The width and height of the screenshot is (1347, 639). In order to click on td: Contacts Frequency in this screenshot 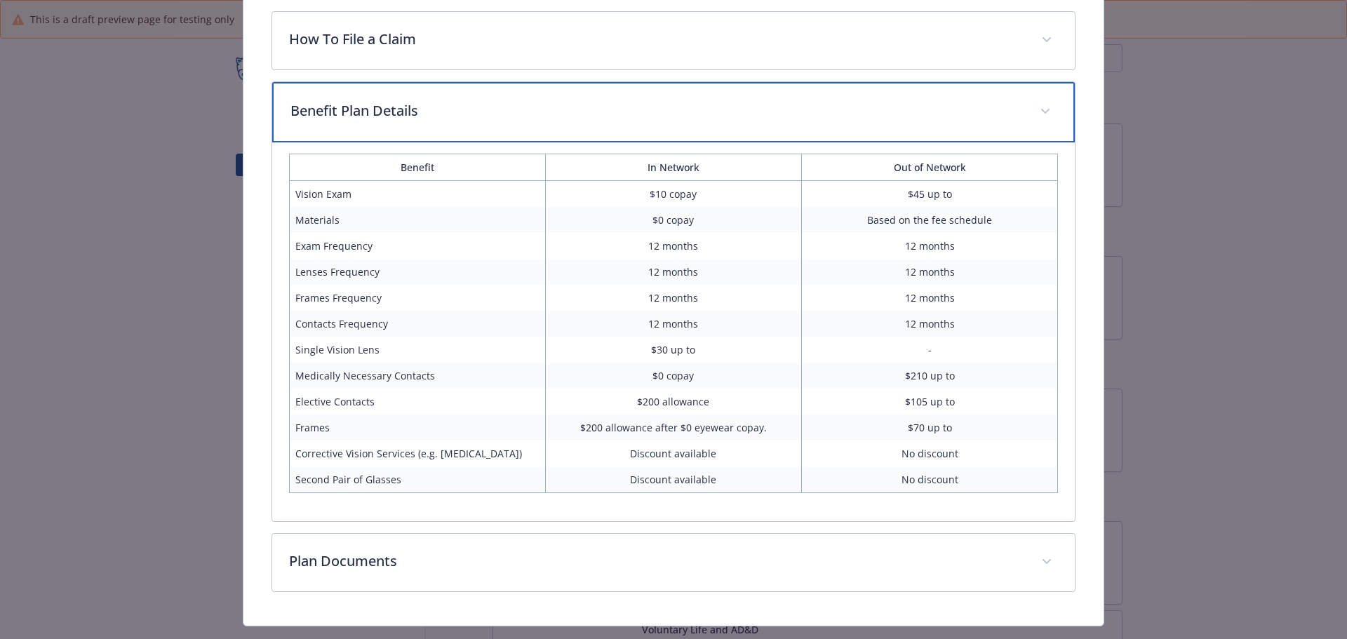, I will do `click(417, 324)`.